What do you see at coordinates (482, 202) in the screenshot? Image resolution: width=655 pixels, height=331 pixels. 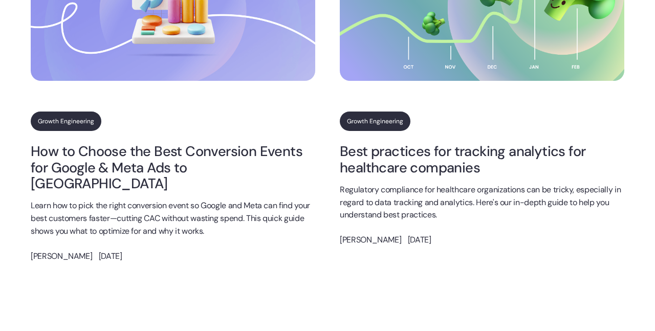 I see `p: Regulatory compliance for healthcare organizations can be tricky, especially in regard to data tr...` at bounding box center [482, 202].